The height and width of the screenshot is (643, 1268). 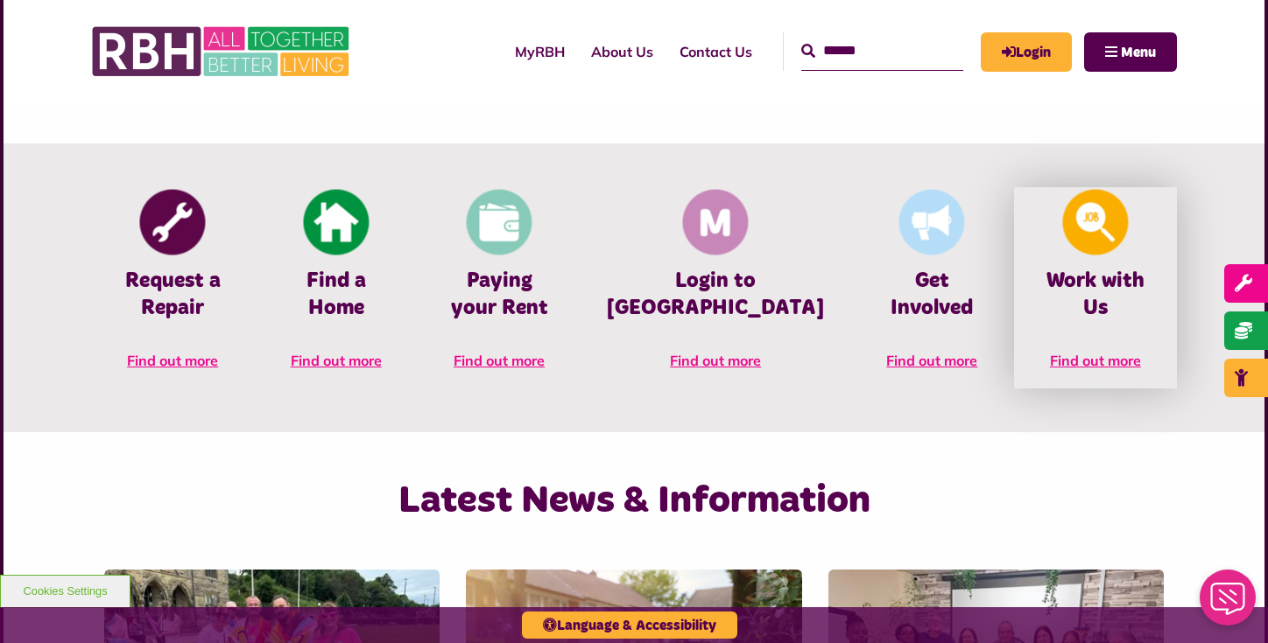 What do you see at coordinates (1095, 288) in the screenshot?
I see `a: Looking For A Job Work with Us Find out more` at bounding box center [1095, 288].